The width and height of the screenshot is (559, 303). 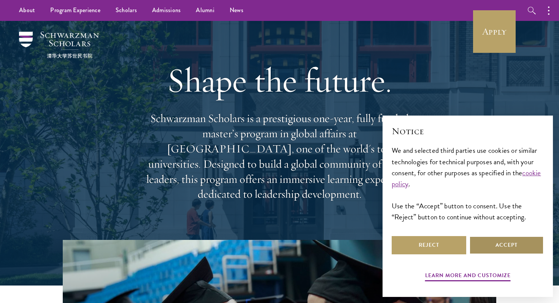 I want to click on p: Schwarzman Scholars is a prestigious one-year, fully funded master’s program in global affairs at..., so click(x=279, y=156).